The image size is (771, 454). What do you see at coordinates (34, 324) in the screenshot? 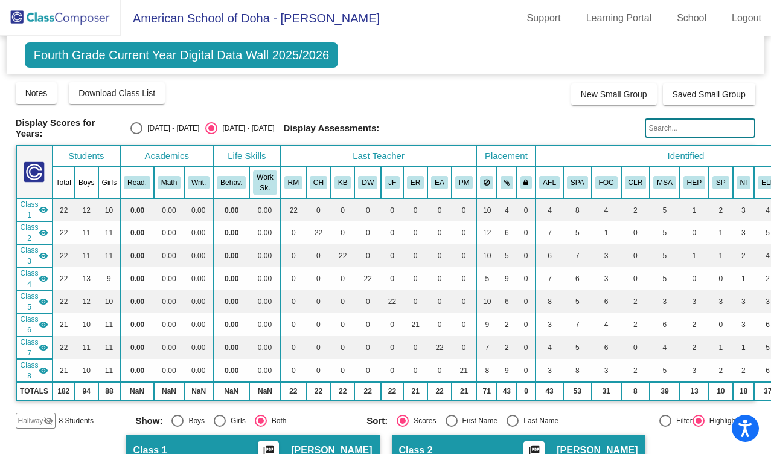
I see `td: Emily Ryan - No Class Name` at bounding box center [34, 324].